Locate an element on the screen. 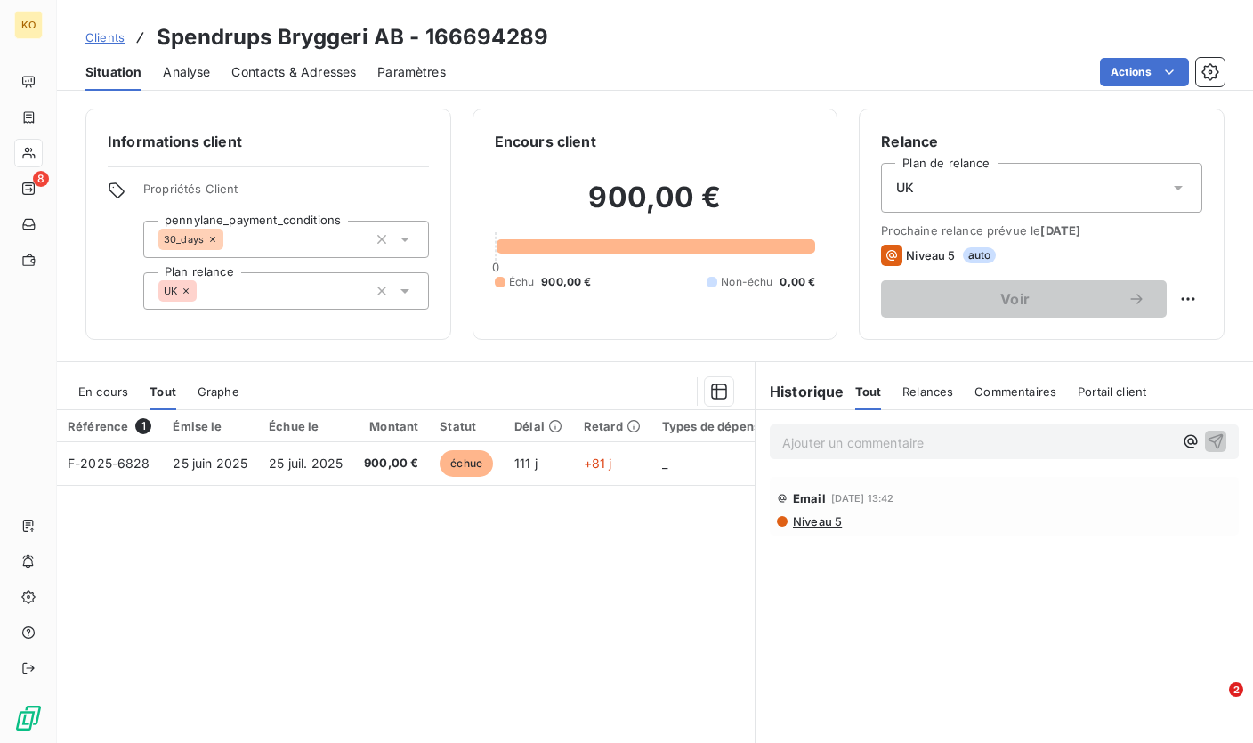 This screenshot has width=1253, height=743. span: Échu is located at coordinates (521, 282).